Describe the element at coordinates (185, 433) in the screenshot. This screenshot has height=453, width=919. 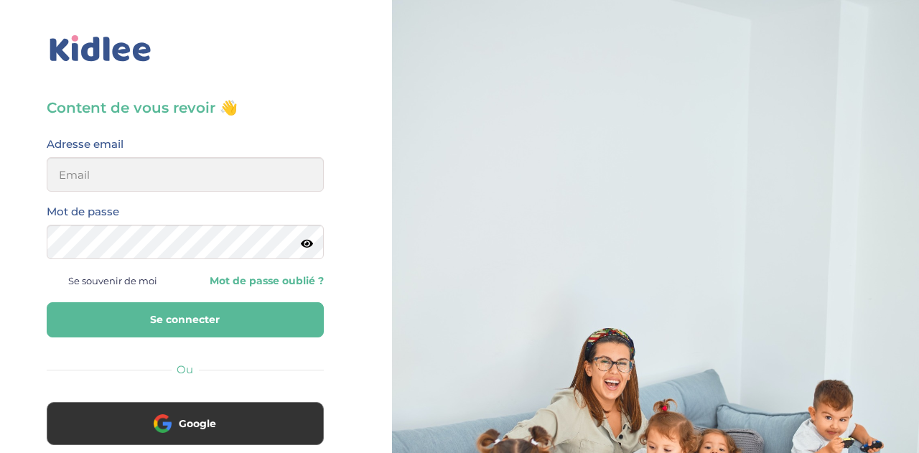
I see `a: Google` at that location.